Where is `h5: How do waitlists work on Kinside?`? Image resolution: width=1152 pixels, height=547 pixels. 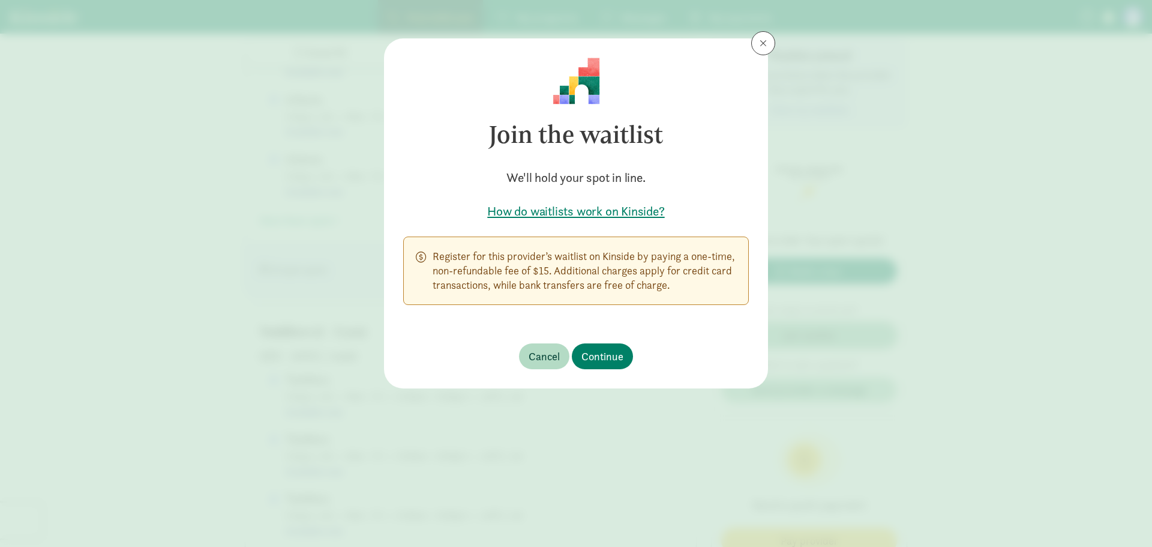 h5: How do waitlists work on Kinside? is located at coordinates (576, 211).